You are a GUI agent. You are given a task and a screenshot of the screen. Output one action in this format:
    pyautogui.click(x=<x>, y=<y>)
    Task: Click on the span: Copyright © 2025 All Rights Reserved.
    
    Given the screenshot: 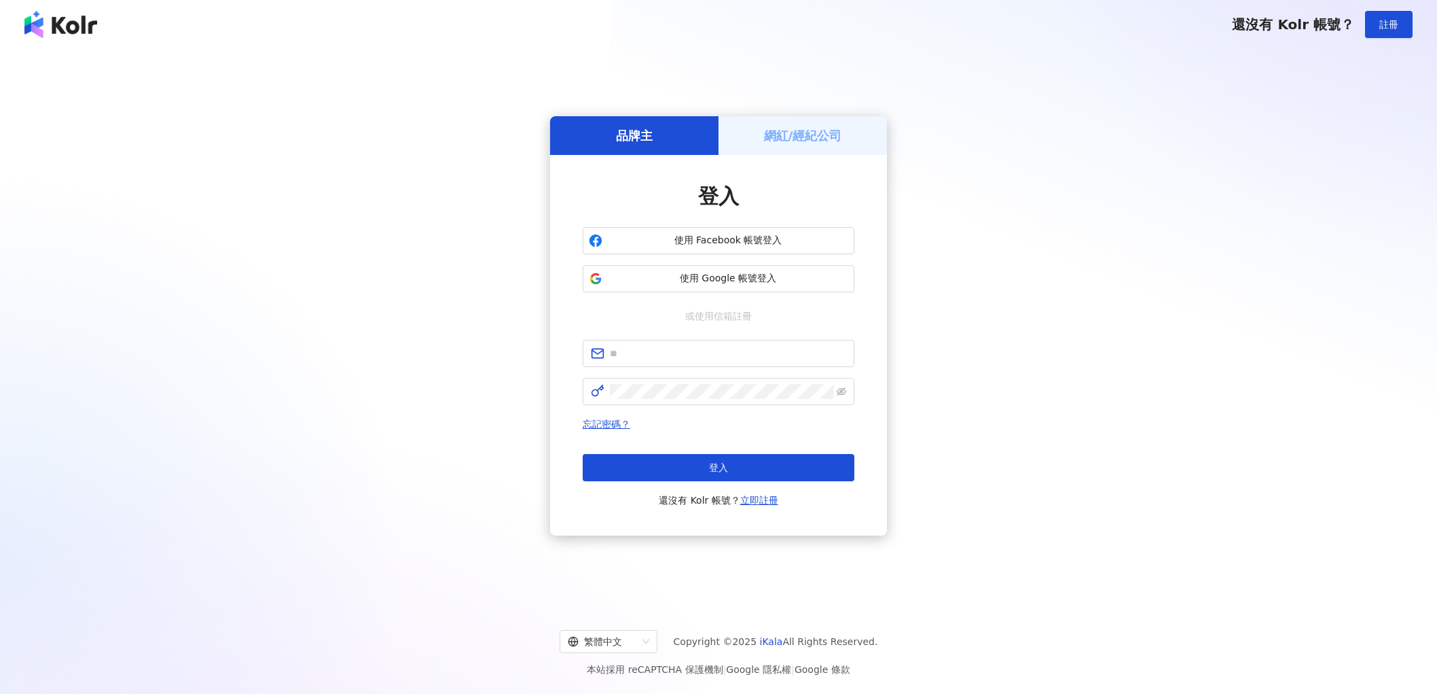 What is the action you would take?
    pyautogui.click(x=776, y=641)
    